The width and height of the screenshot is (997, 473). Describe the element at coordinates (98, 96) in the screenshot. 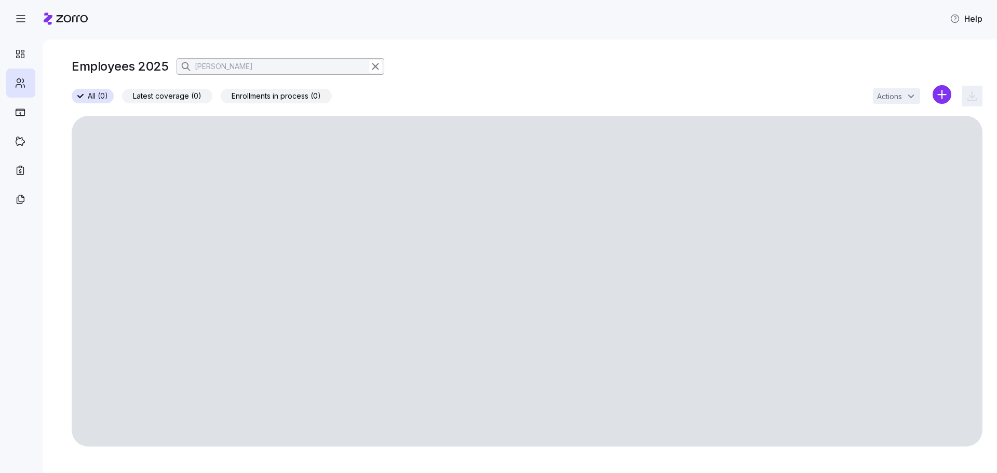

I see `span: All (0)` at that location.